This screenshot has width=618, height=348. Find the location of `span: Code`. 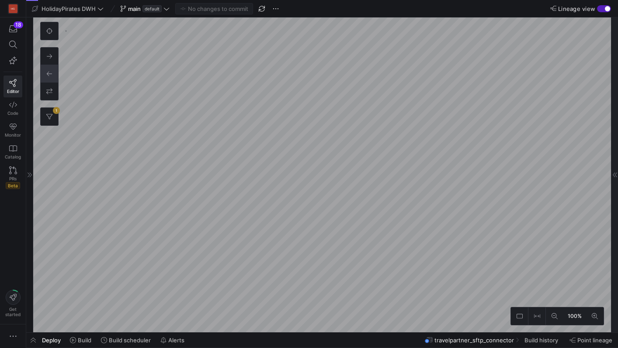

span: Code is located at coordinates (13, 113).